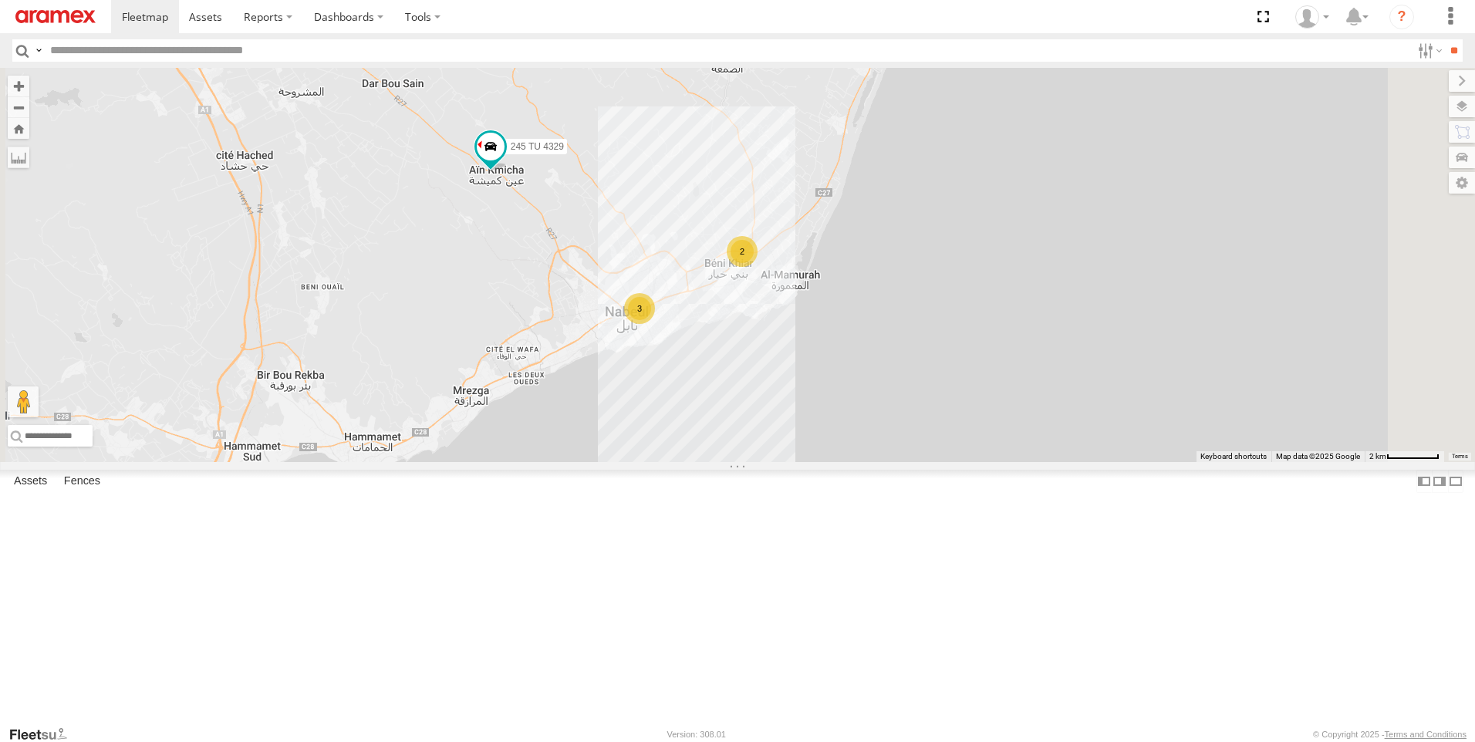 The width and height of the screenshot is (1475, 742). Describe the element at coordinates (23, 402) in the screenshot. I see `button: Drag Pegman onto the map to open Street View` at that location.